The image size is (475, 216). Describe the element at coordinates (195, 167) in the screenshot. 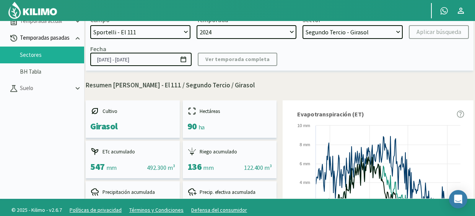

I see `span: 136` at that location.